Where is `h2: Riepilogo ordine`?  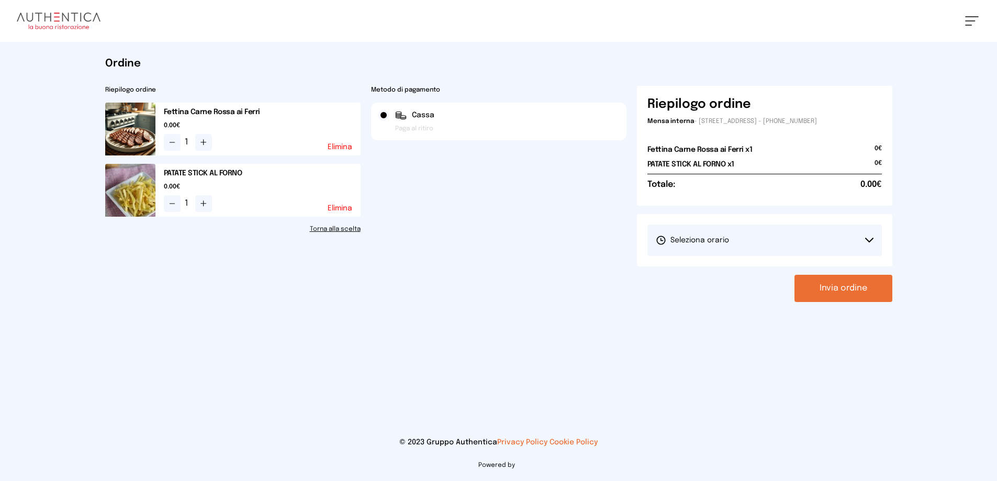 h2: Riepilogo ordine is located at coordinates (233, 90).